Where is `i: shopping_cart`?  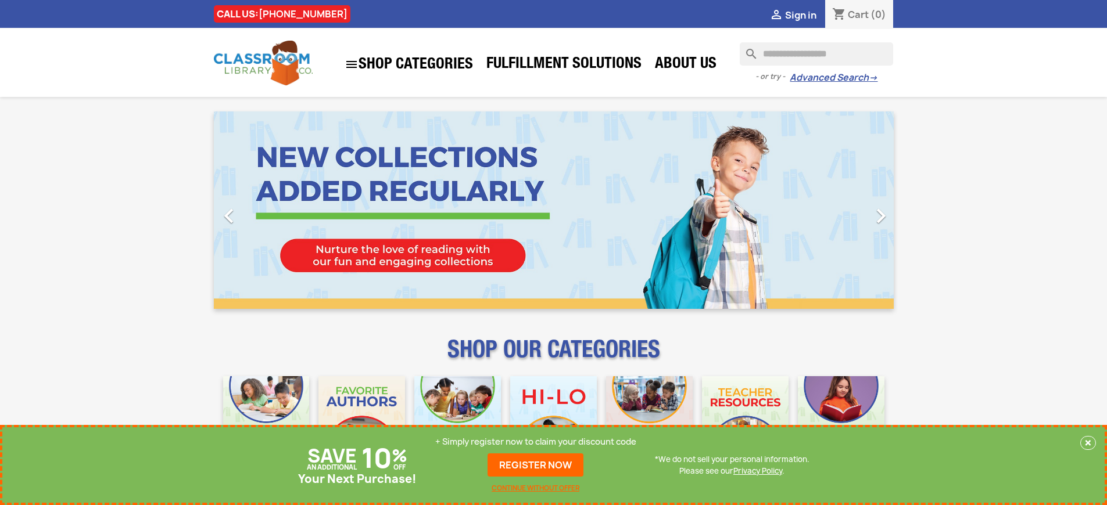
i: shopping_cart is located at coordinates (839, 15).